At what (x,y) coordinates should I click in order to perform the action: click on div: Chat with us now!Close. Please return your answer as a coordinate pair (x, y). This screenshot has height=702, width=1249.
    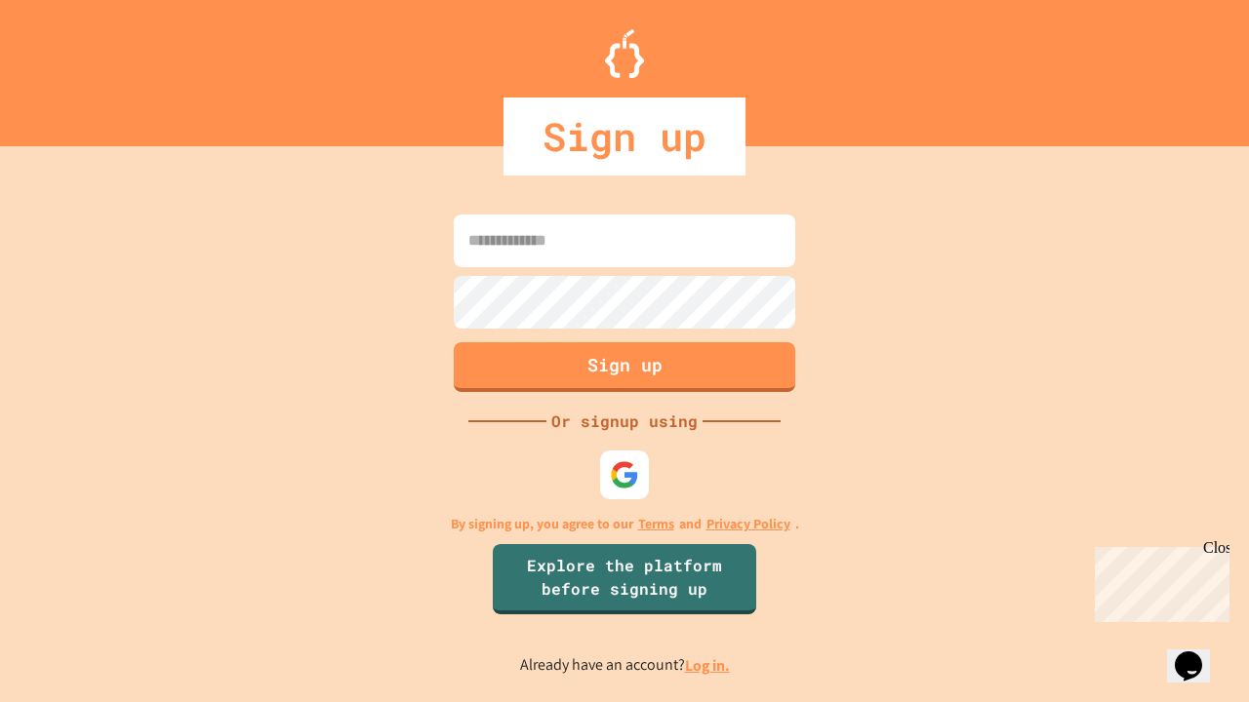
    Looking at the image, I should click on (71, 65).